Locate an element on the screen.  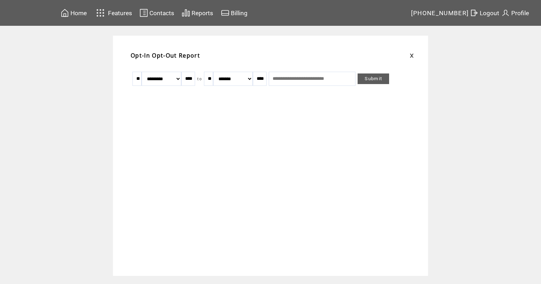
span: Opt-In Opt-Out Report is located at coordinates (165, 56).